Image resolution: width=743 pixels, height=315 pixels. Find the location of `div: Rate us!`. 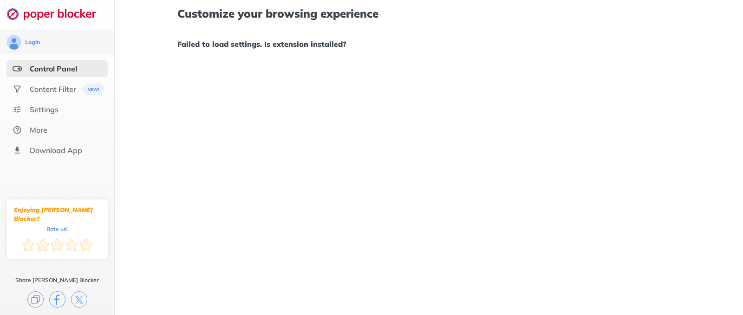

div: Rate us! is located at coordinates (57, 229).